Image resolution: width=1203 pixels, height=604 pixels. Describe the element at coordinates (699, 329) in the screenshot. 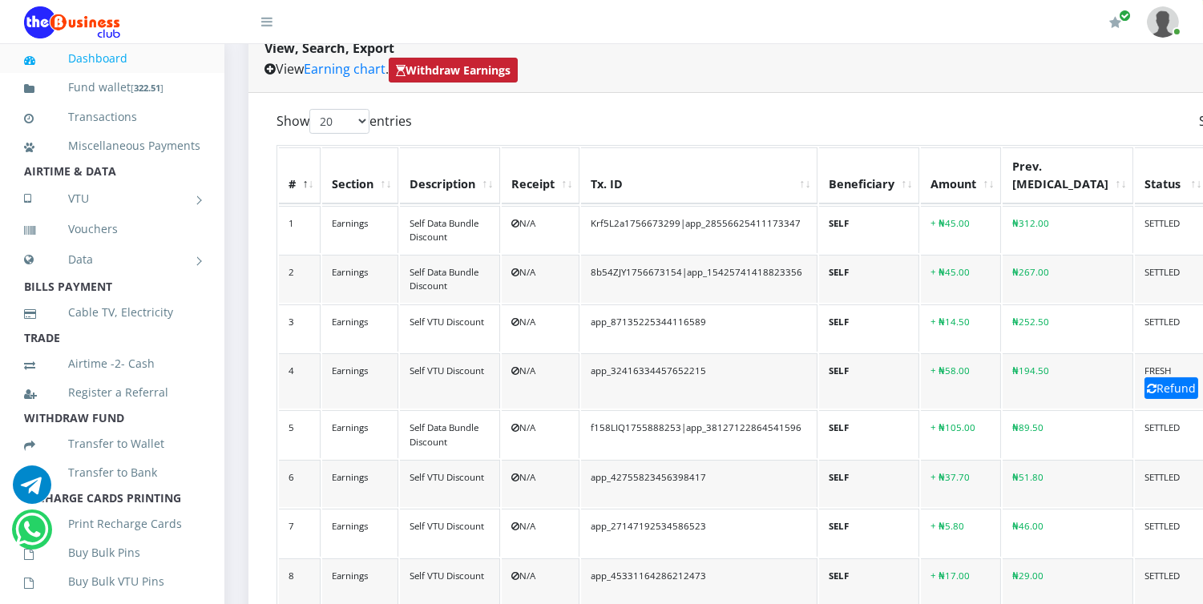

I see `td: app_87135225344116589` at that location.